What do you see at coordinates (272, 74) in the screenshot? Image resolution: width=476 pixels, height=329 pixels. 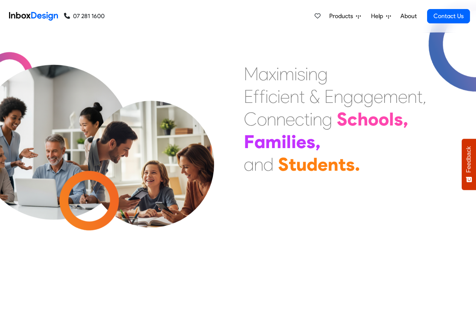 I see `div: x` at bounding box center [272, 74].